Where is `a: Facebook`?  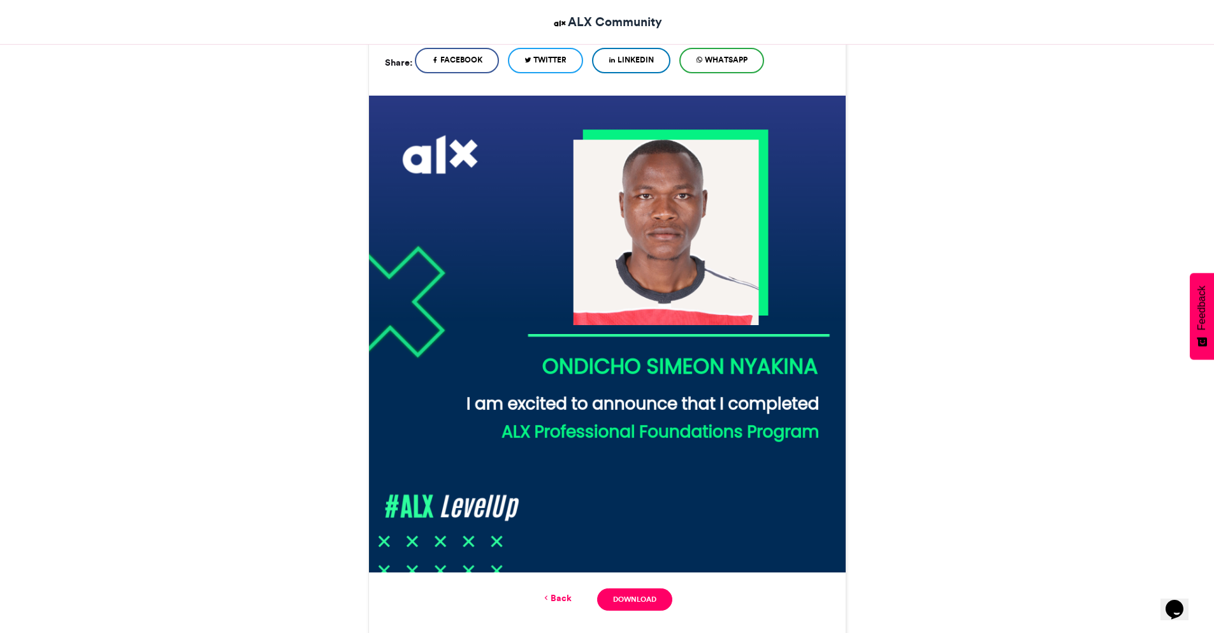 a: Facebook is located at coordinates (457, 61).